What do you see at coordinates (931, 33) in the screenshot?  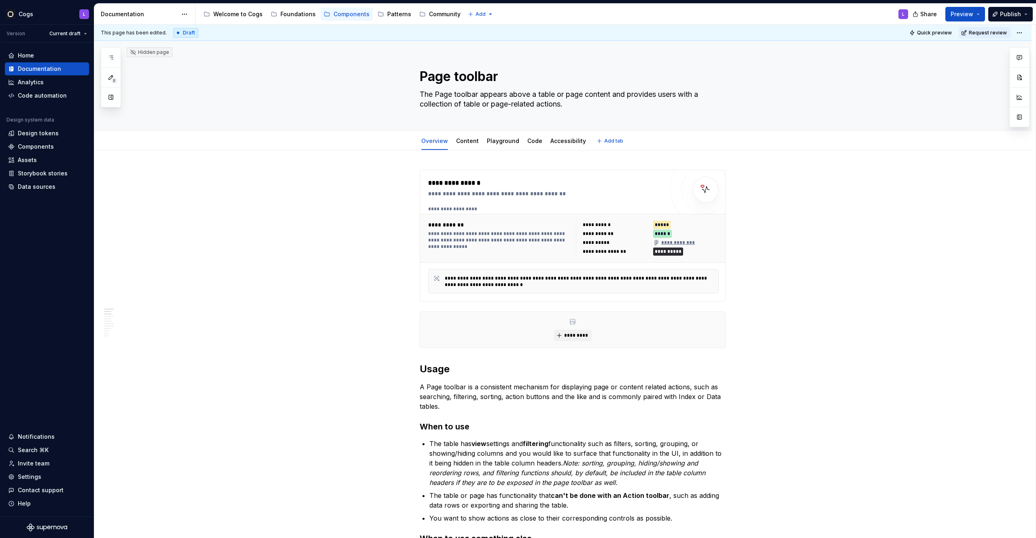 I see `button: Quick preview` at bounding box center [931, 33].